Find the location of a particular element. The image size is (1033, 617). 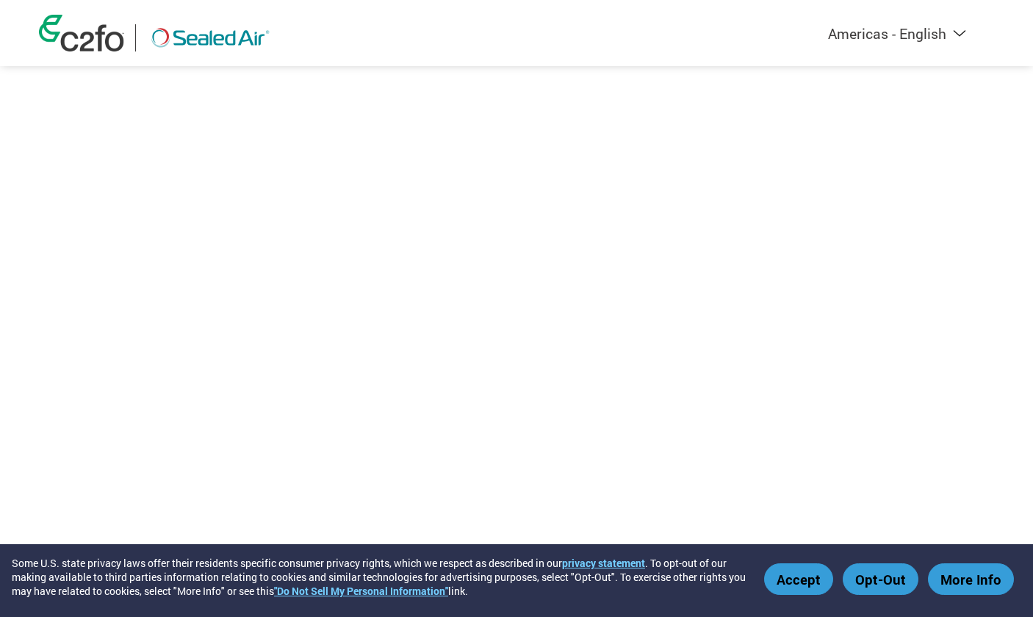

img: c2fo logo is located at coordinates (82, 33).